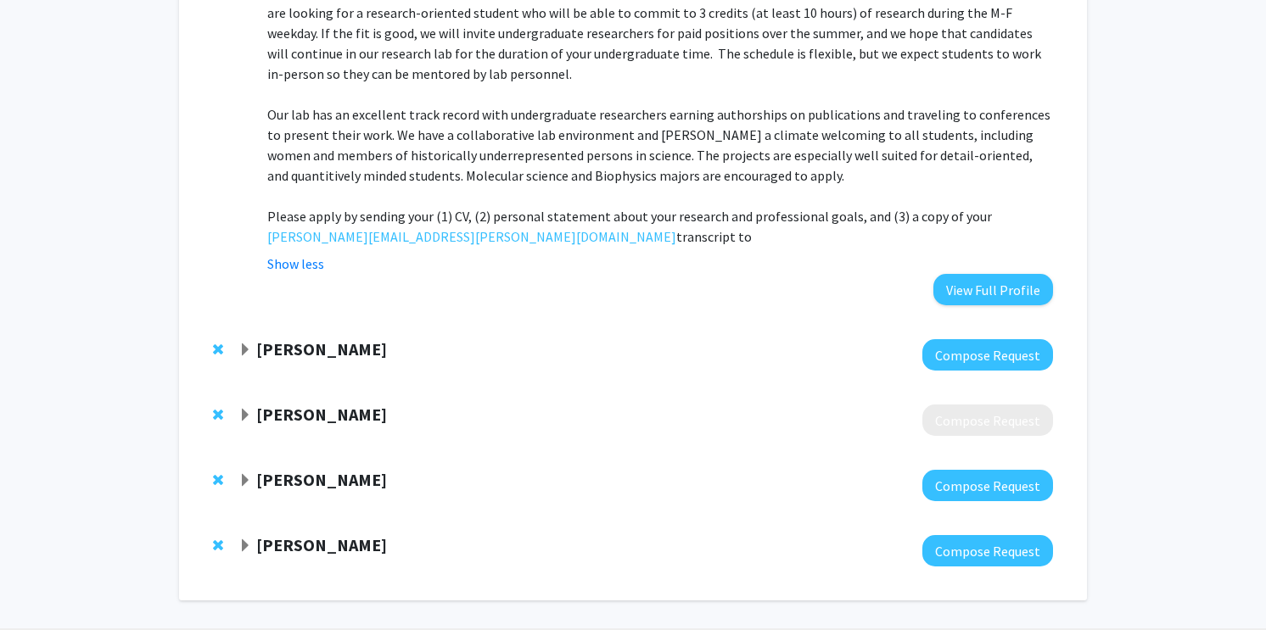 The image size is (1266, 630). Describe the element at coordinates (988, 485) in the screenshot. I see `button: Compose Request to Anthony K. L. Leung` at that location.